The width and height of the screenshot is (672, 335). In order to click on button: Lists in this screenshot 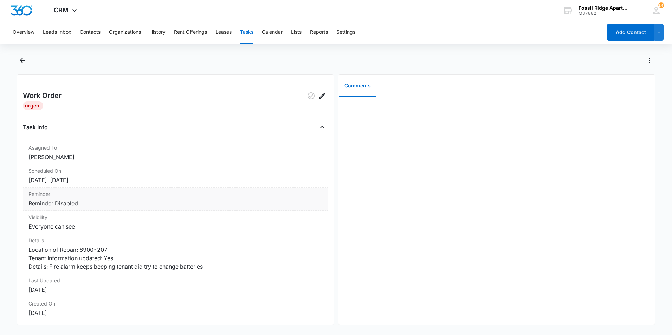, I will do `click(296, 32)`.